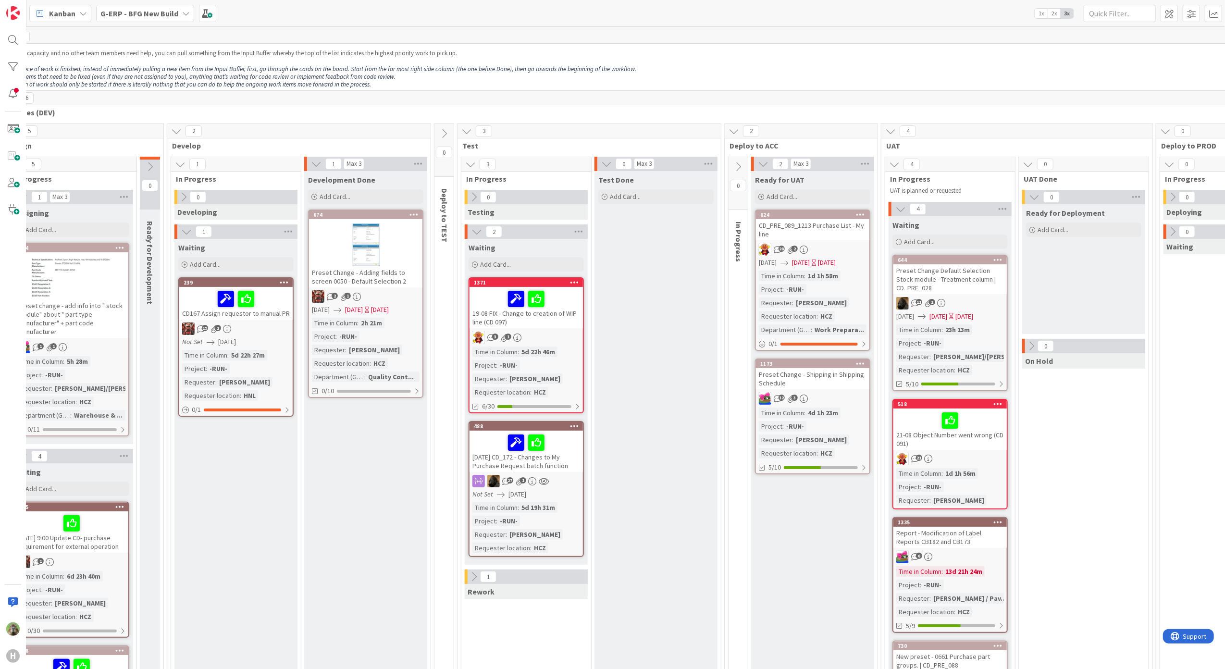  Describe the element at coordinates (29, 131) in the screenshot. I see `span: 5` at that location.